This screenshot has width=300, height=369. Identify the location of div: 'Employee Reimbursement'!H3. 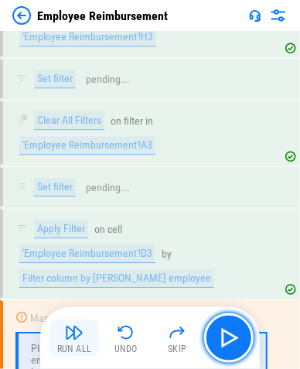
(87, 37).